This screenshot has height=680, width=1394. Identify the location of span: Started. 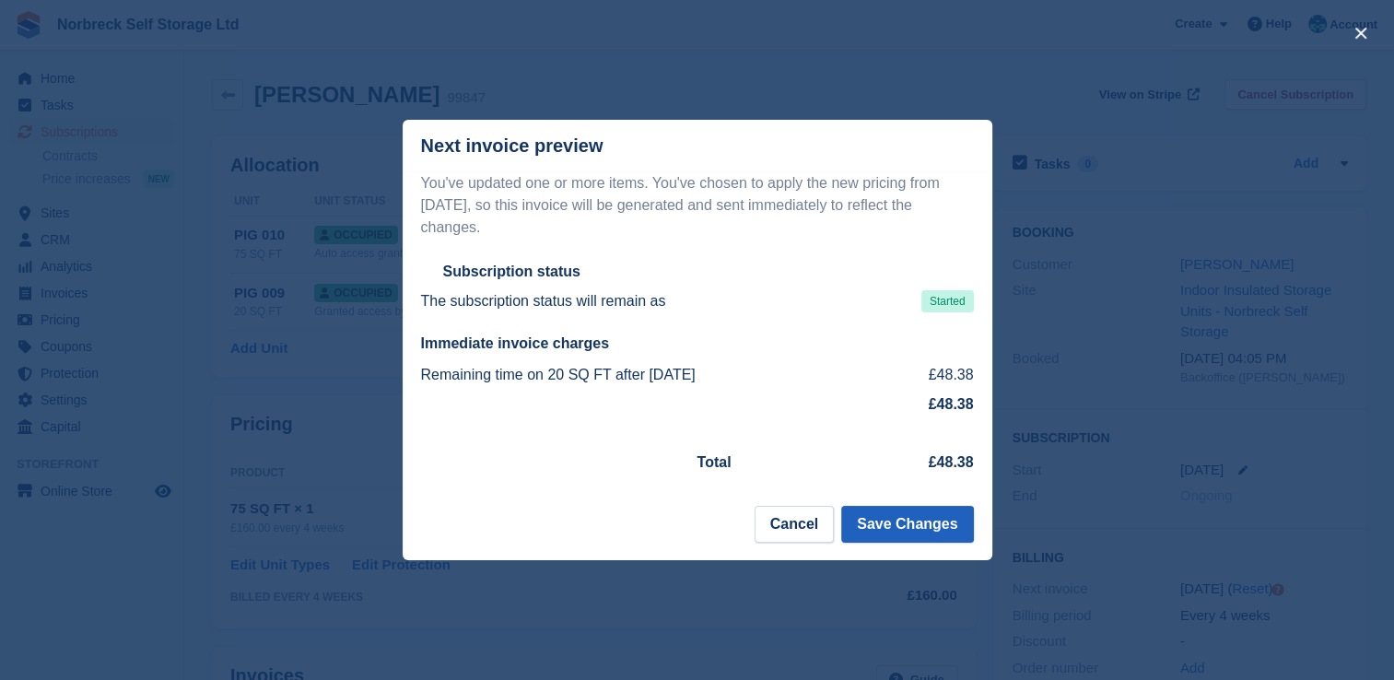
(947, 301).